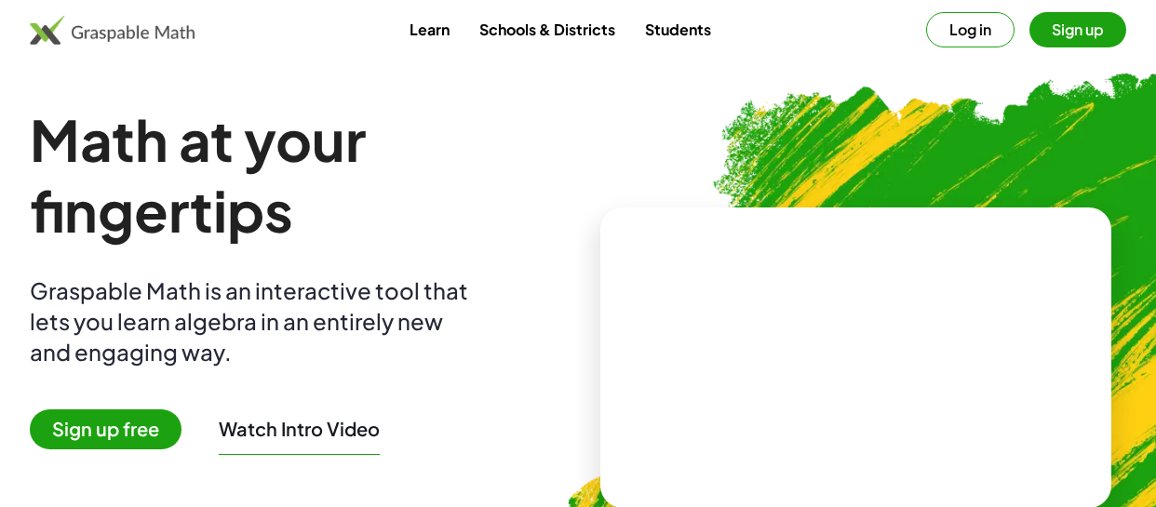  Describe the element at coordinates (300, 175) in the screenshot. I see `h1: Math at your fingertips` at that location.